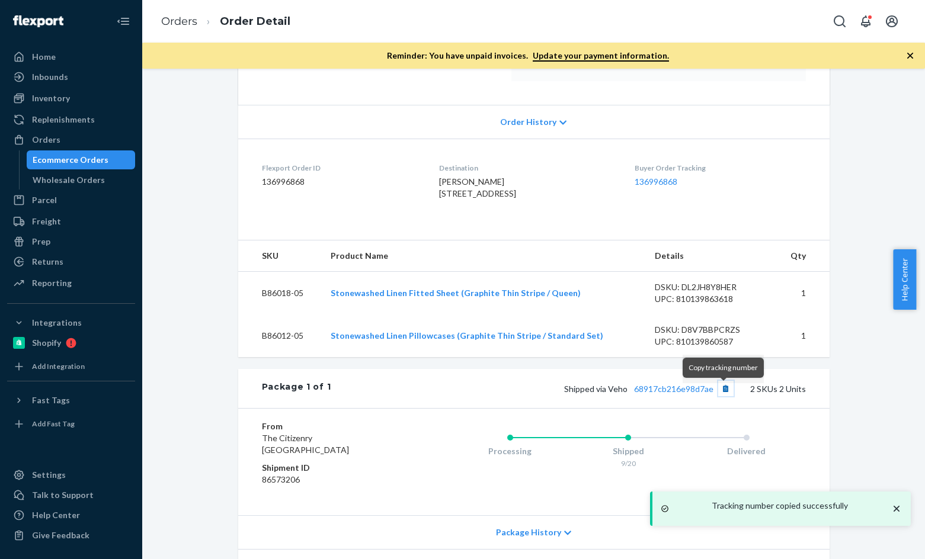  I want to click on div: DSKU: DL2JH8Y8HER, so click(710, 287).